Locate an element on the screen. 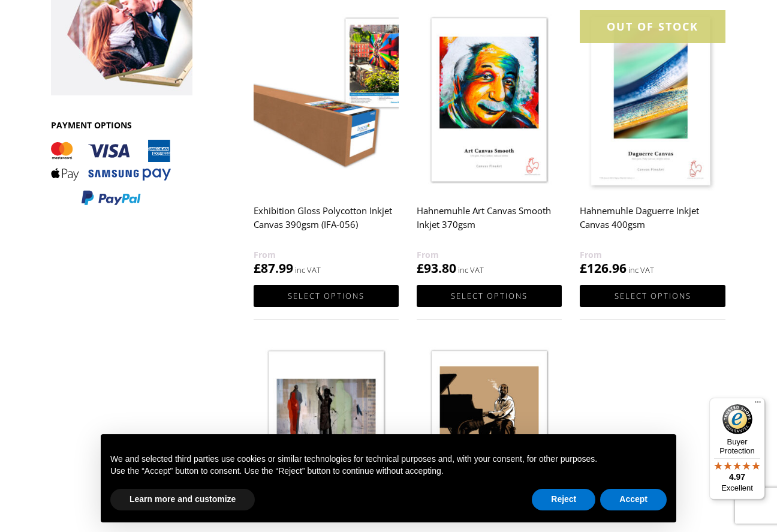  bdi: 93.80 is located at coordinates (436, 268).